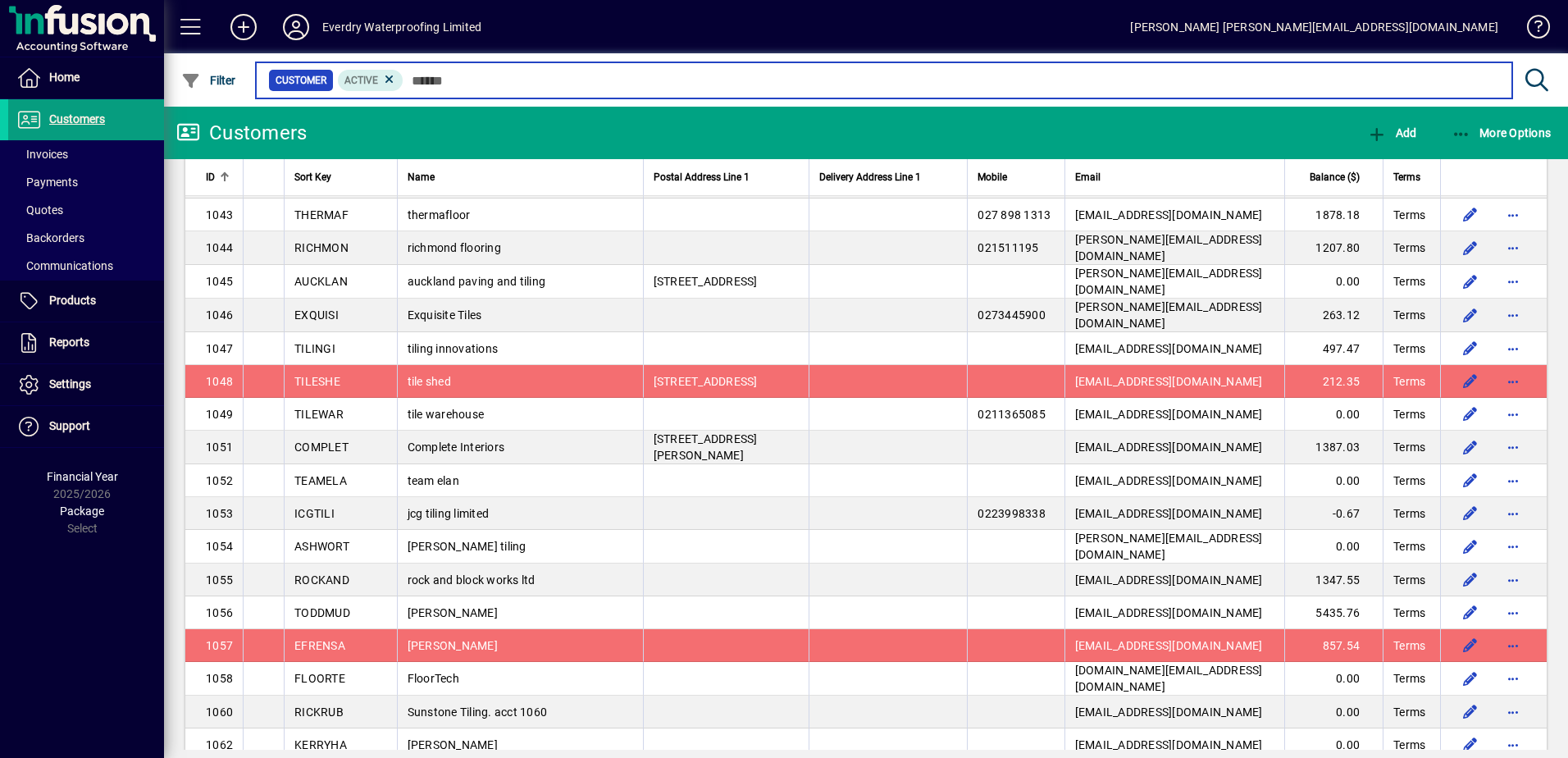 This screenshot has width=1568, height=758. I want to click on div: Customers, so click(241, 133).